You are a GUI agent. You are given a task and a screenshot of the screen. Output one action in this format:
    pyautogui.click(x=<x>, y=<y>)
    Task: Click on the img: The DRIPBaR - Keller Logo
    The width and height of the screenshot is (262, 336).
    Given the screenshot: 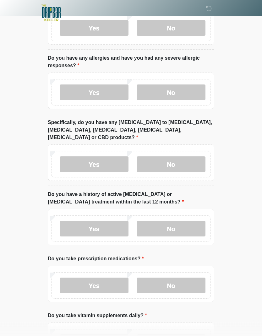 What is the action you would take?
    pyautogui.click(x=51, y=13)
    